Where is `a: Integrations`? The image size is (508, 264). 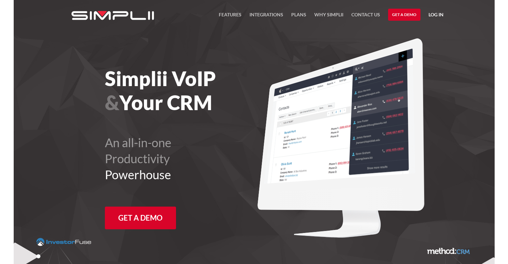 a: Integrations is located at coordinates (266, 17).